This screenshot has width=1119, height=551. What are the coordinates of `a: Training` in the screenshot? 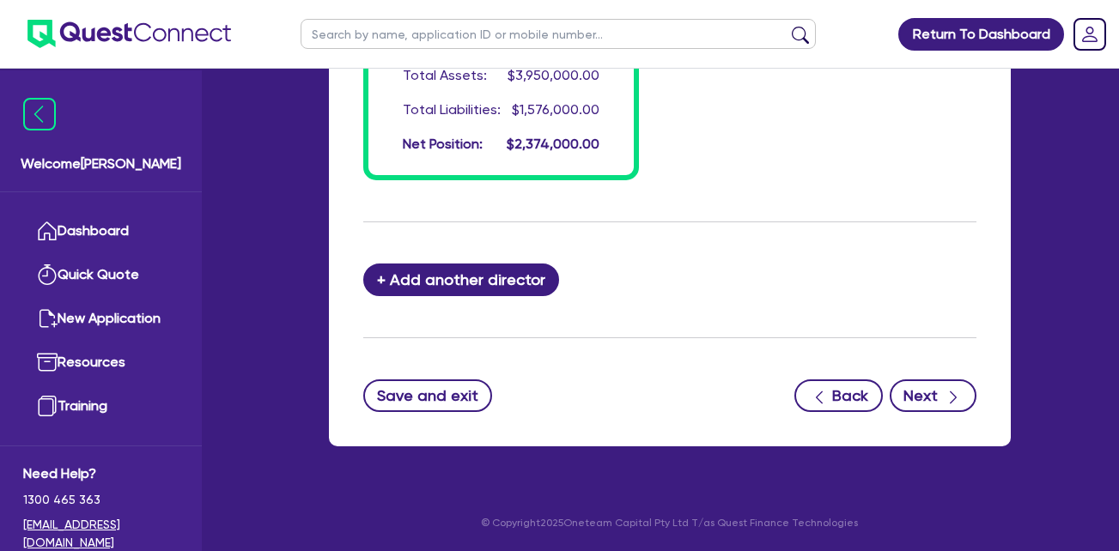 It's located at (100, 406).